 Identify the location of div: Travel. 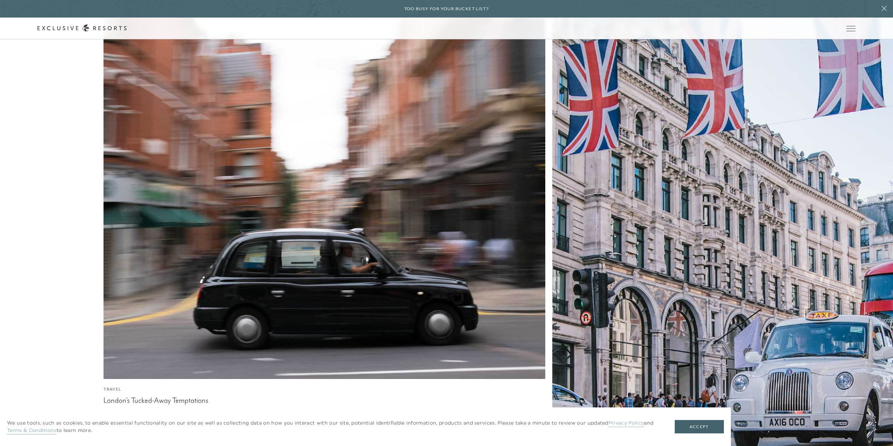
(324, 389).